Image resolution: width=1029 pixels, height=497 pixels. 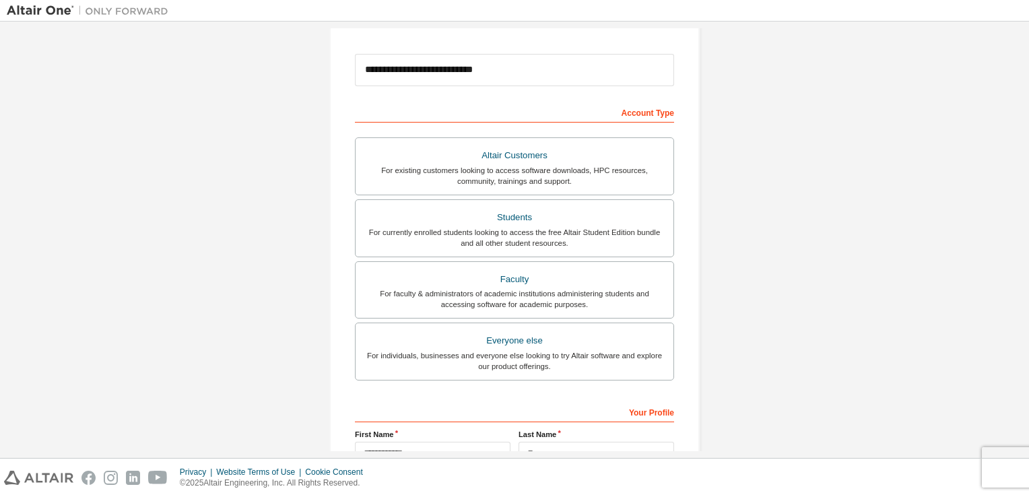 What do you see at coordinates (515, 279) in the screenshot?
I see `div: Faculty` at bounding box center [515, 279].